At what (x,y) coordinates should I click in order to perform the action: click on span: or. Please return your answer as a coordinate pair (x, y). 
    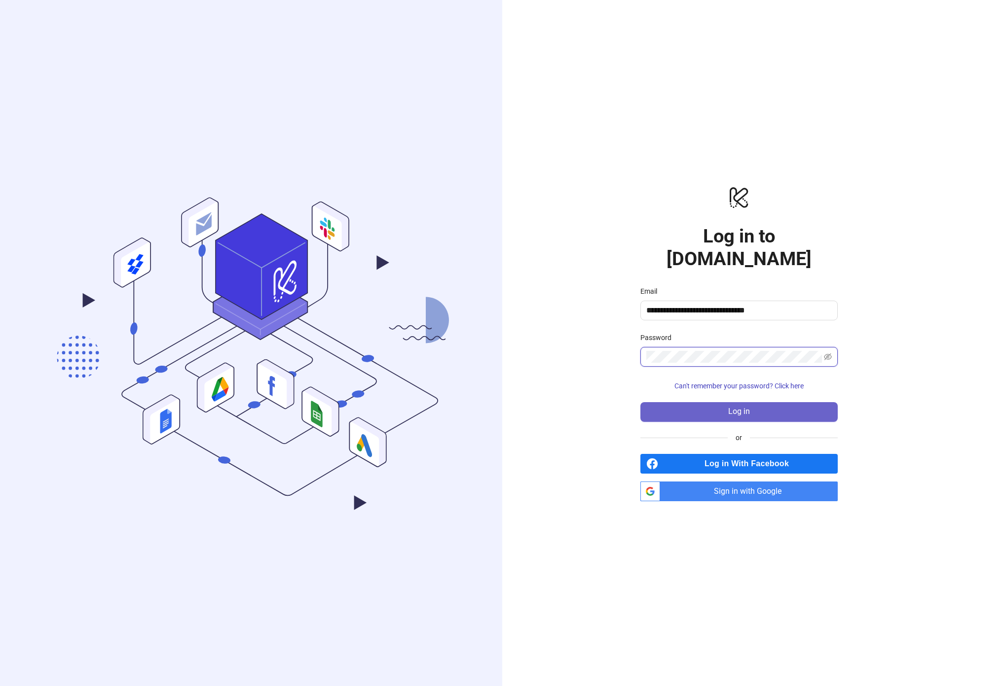
    Looking at the image, I should click on (738, 438).